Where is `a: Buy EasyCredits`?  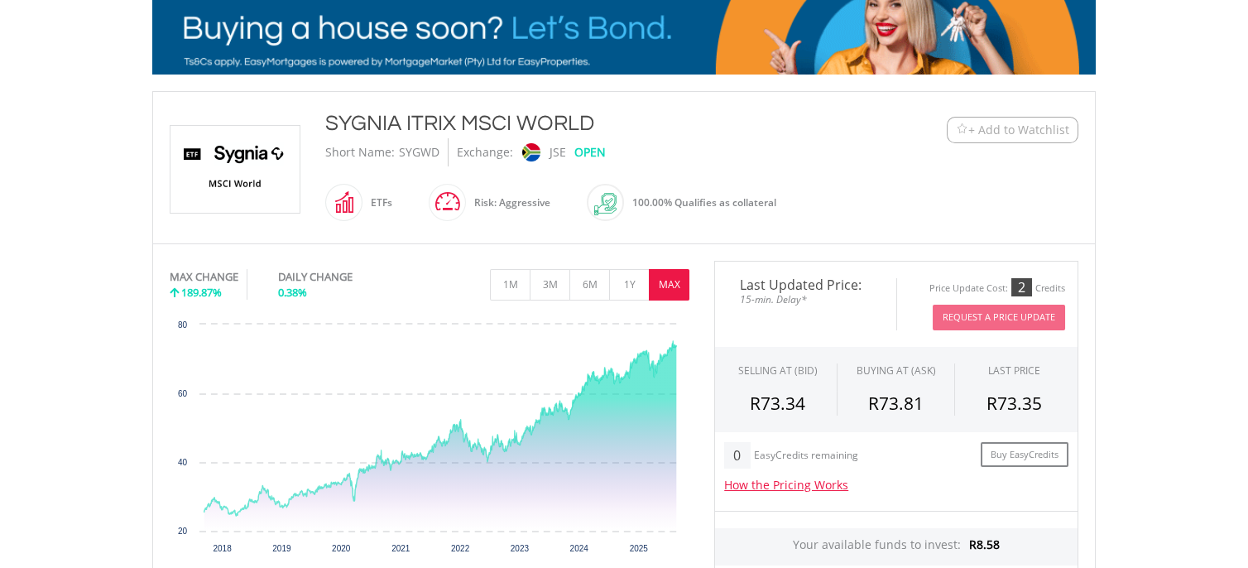 a: Buy EasyCredits is located at coordinates (1025, 454).